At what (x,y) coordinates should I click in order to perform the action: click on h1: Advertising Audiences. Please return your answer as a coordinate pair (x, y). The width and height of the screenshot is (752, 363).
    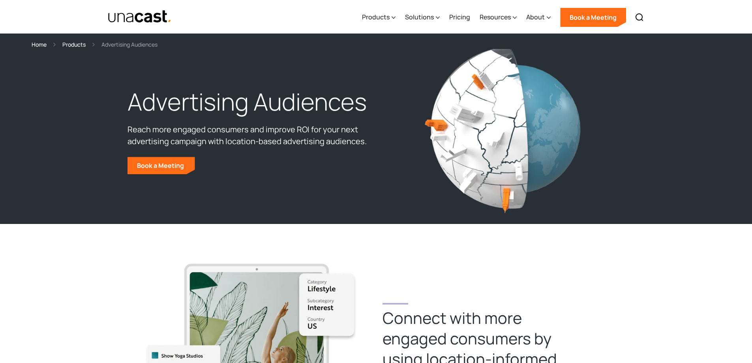
    Looking at the image, I should click on (250, 102).